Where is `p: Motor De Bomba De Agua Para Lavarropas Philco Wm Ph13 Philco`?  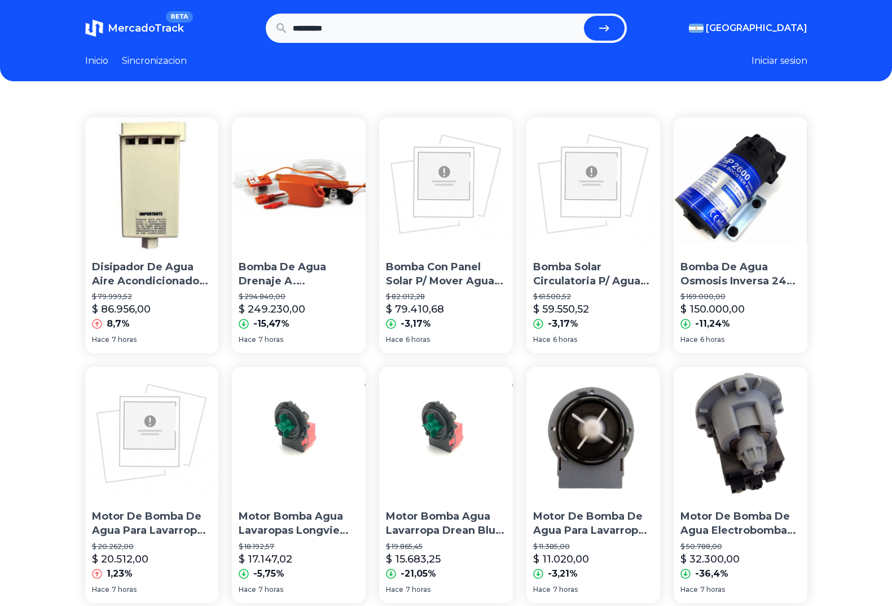 p: Motor De Bomba De Agua Para Lavarropas Philco Wm Ph13 Philco is located at coordinates (152, 523).